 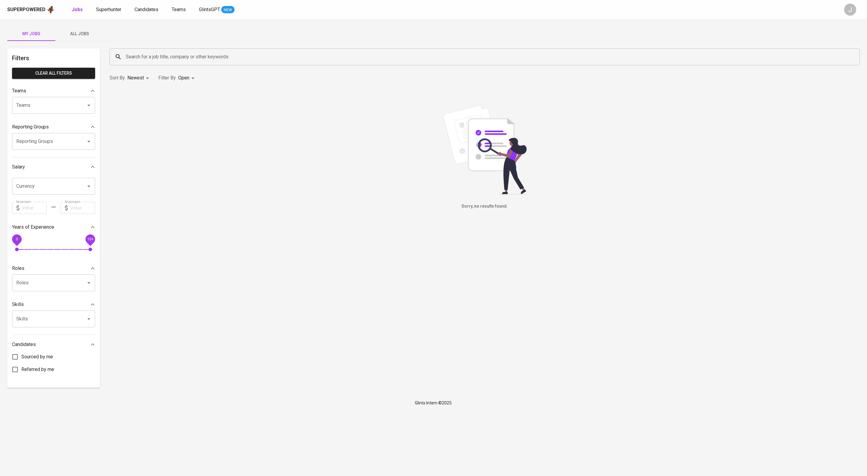 What do you see at coordinates (54, 58) in the screenshot?
I see `h6: Filters` at bounding box center [54, 58].